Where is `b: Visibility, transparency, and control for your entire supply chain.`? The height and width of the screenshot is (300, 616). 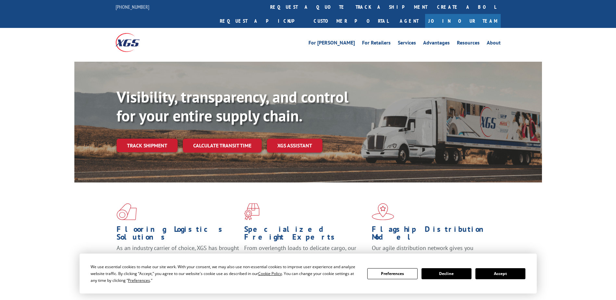 b: Visibility, transparency, and control for your entire supply chain. is located at coordinates (233, 106).